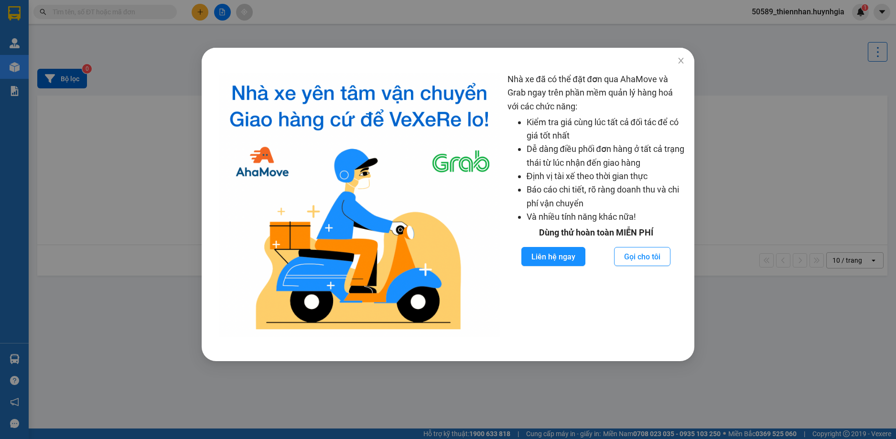 The height and width of the screenshot is (439, 896). Describe the element at coordinates (553, 257) in the screenshot. I see `button: Liên hệ ngay` at that location.